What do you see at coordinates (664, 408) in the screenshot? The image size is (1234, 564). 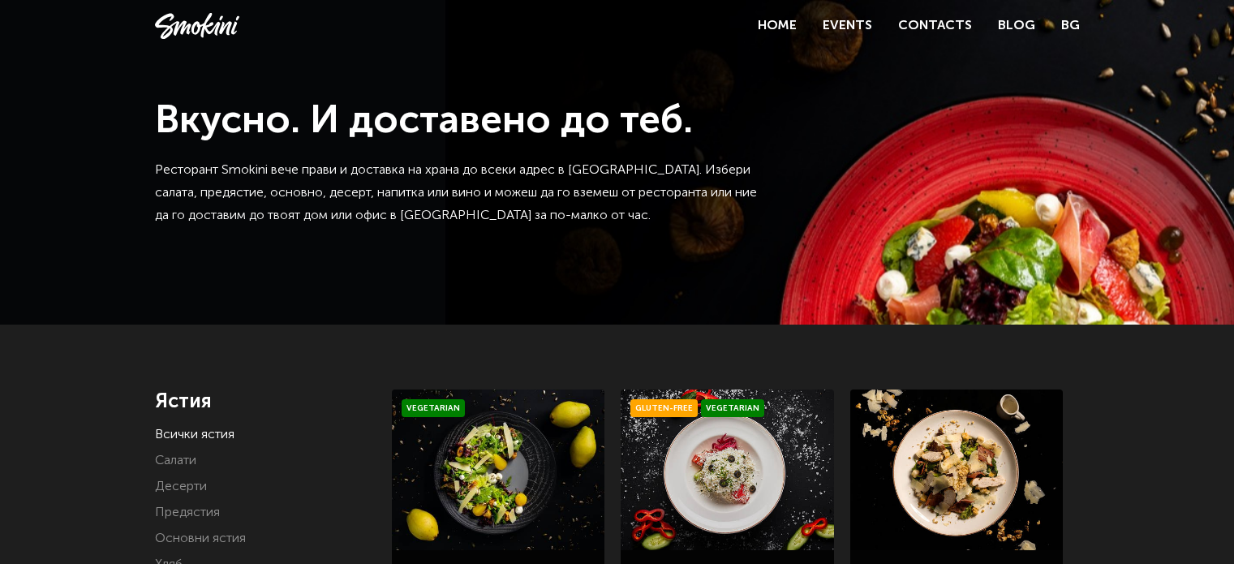 I see `span: Gluten-free` at bounding box center [664, 408].